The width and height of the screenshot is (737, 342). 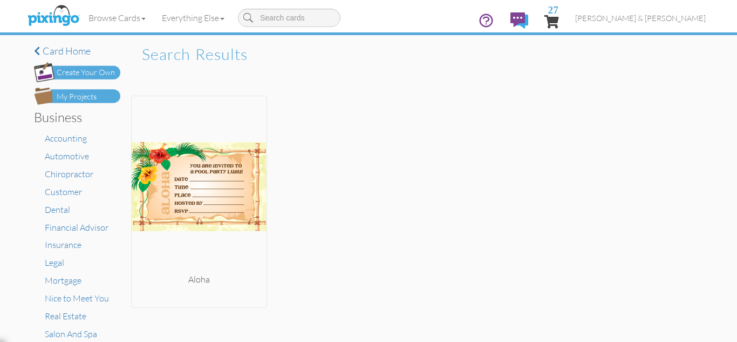 What do you see at coordinates (77, 298) in the screenshot?
I see `a: Nice to Meet You` at bounding box center [77, 298].